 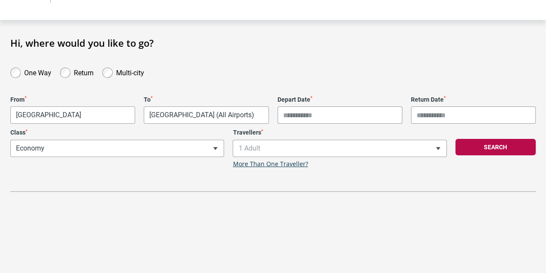 I want to click on label: Travellers, so click(x=339, y=132).